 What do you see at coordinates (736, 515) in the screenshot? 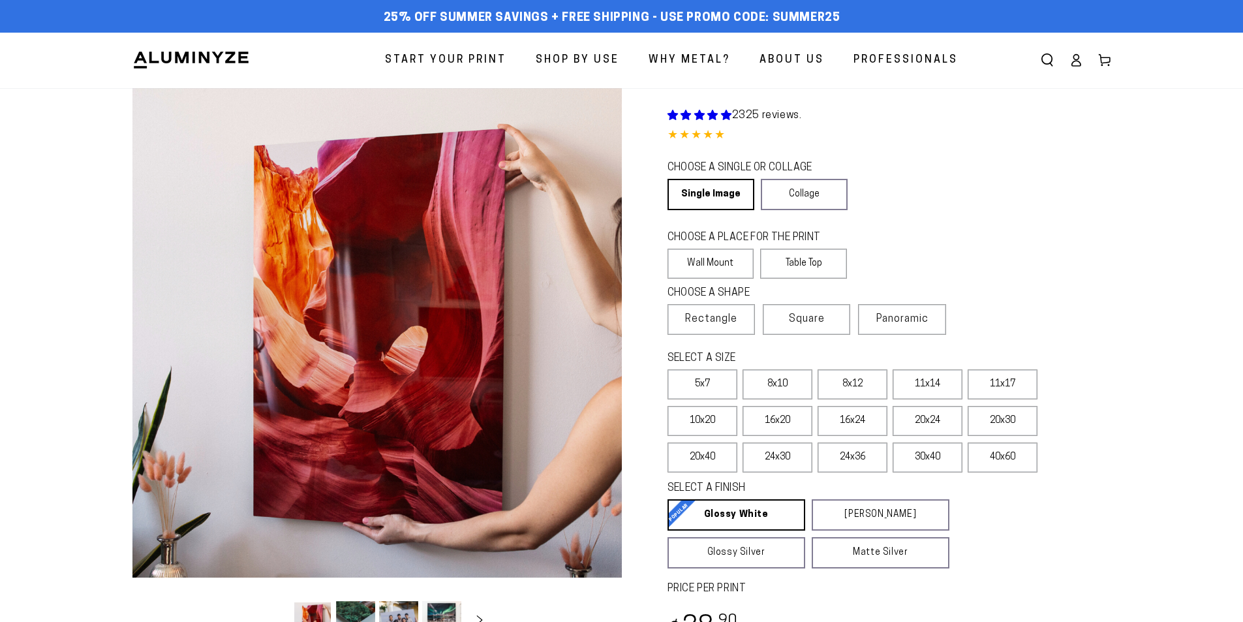
I see `a: Glossy White` at bounding box center [736, 515].